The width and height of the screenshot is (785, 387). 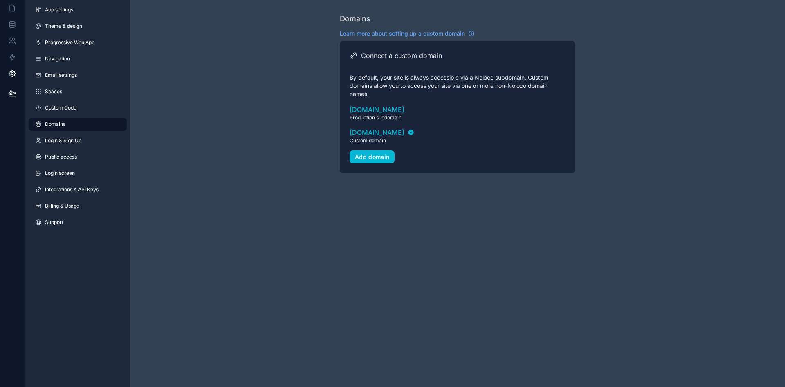 I want to click on span: Learn more about setting up a custom domain, so click(x=403, y=34).